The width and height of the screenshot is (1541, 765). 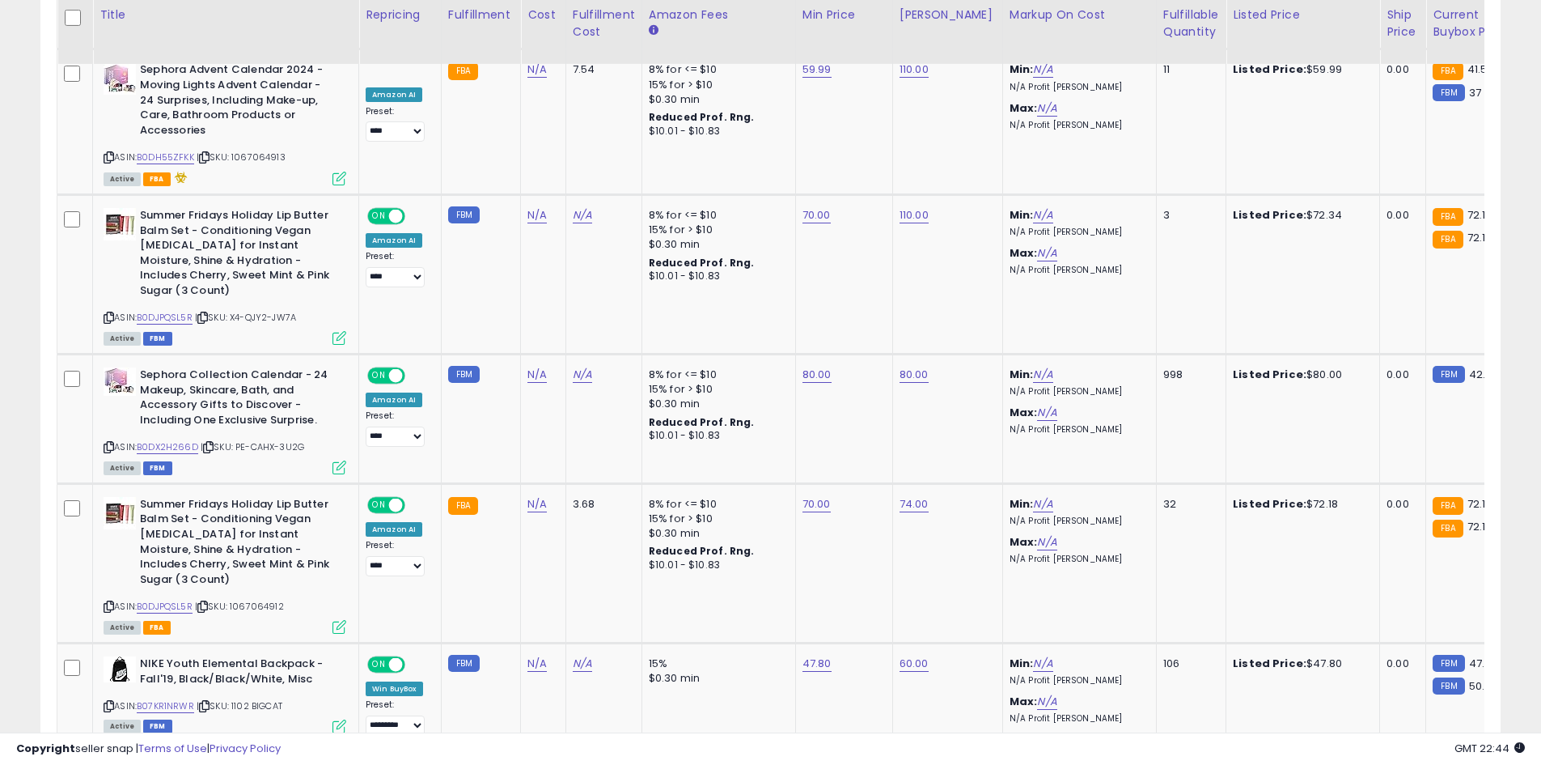 I want to click on a: Terms of Use, so click(x=172, y=748).